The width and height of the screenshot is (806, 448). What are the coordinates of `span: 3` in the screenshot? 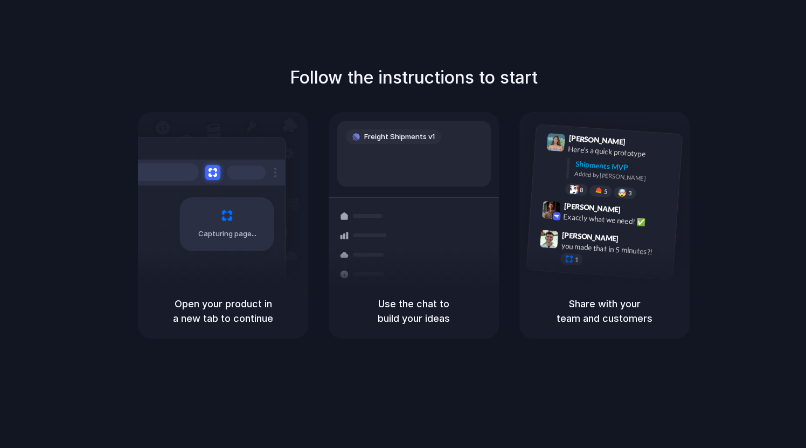 It's located at (630, 193).